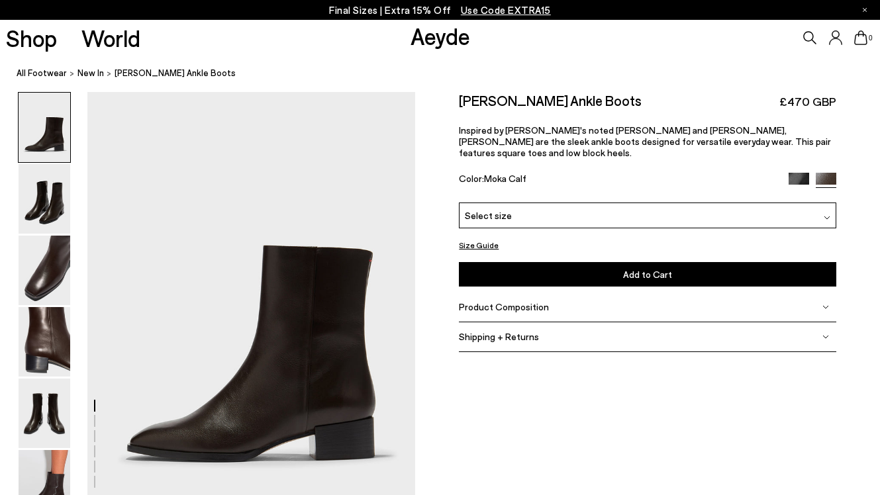 This screenshot has width=880, height=495. Describe the element at coordinates (91, 73) in the screenshot. I see `span: New In` at that location.